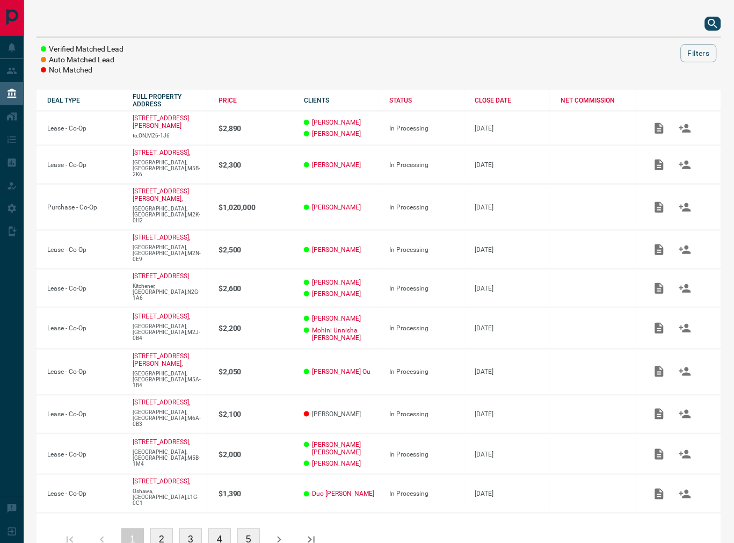 Image resolution: width=734 pixels, height=543 pixels. What do you see at coordinates (341, 100) in the screenshot?
I see `div: CLIENTS` at bounding box center [341, 100].